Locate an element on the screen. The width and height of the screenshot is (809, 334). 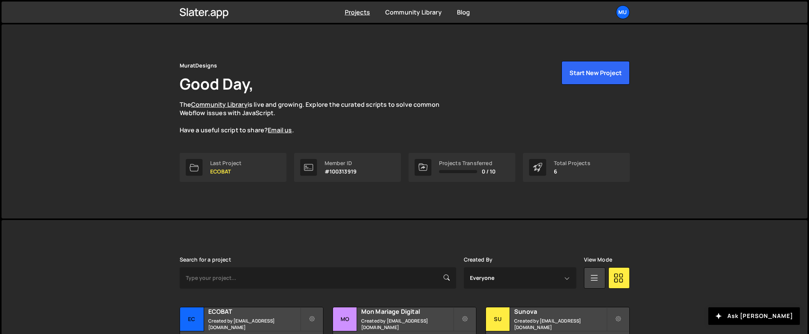
div: Projects Transferred is located at coordinates (467, 163).